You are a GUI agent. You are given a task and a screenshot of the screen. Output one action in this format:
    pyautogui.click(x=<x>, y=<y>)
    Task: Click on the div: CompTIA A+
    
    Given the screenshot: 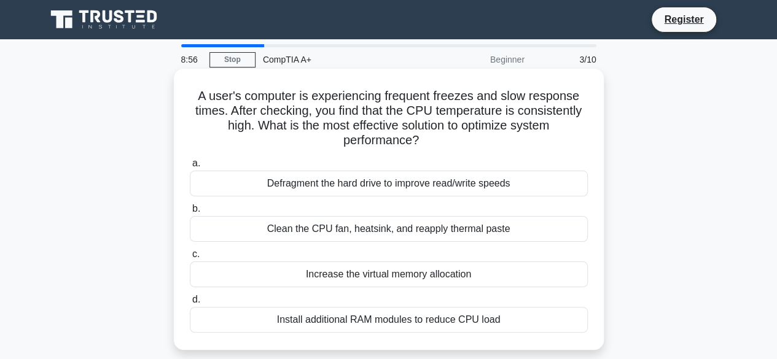 What is the action you would take?
    pyautogui.click(x=340, y=60)
    